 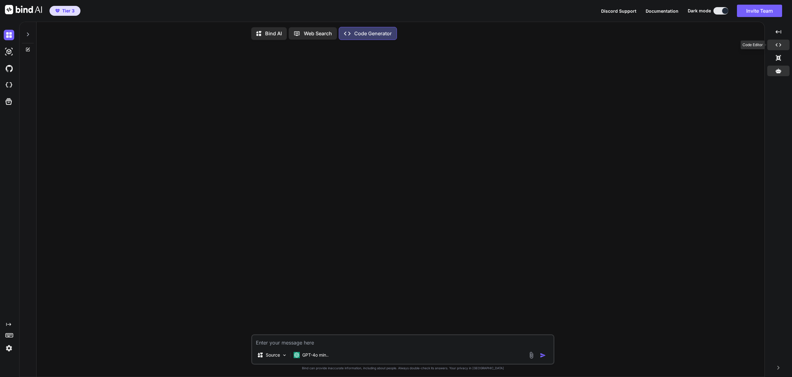 What do you see at coordinates (58, 11) in the screenshot?
I see `img: premium` at bounding box center [58, 11].